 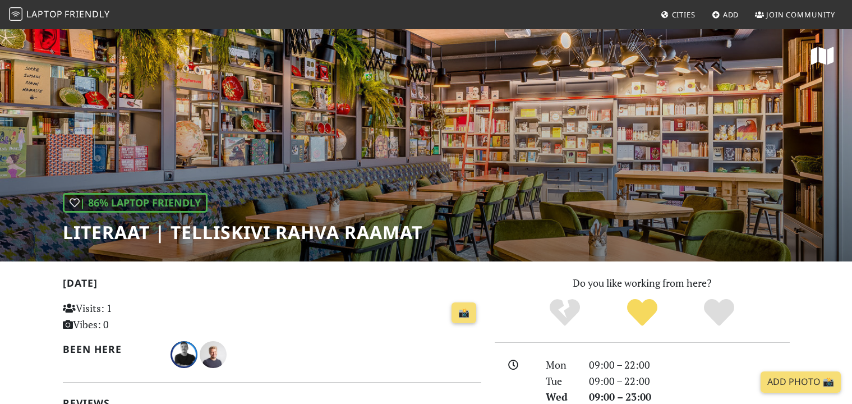 I want to click on h2: Been here, so click(x=110, y=349).